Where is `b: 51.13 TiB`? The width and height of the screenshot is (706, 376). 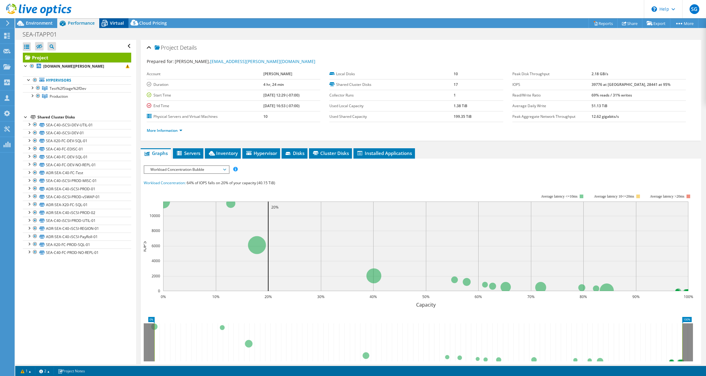
b: 51.13 TiB is located at coordinates (600, 106).